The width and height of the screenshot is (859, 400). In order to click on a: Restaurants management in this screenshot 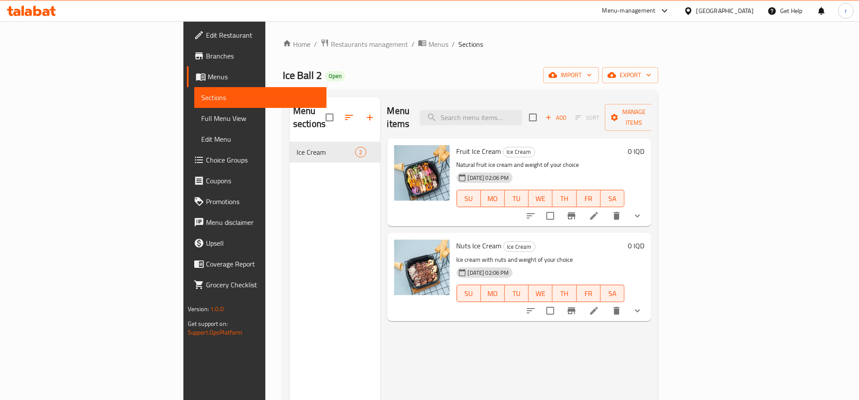, I will do `click(364, 44)`.